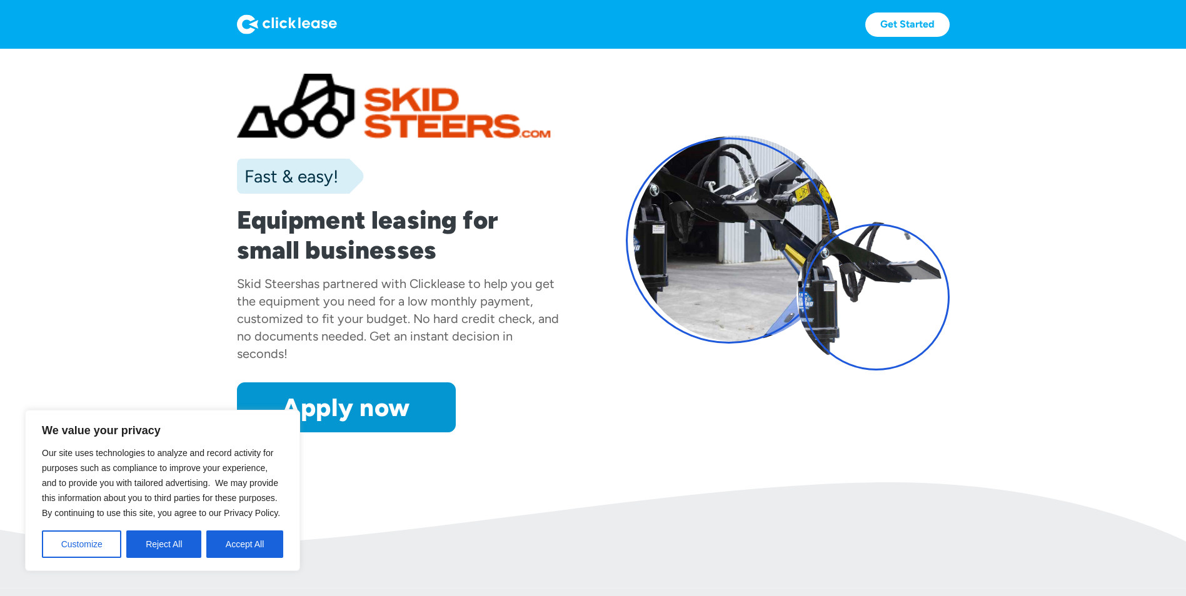 The image size is (1186, 596). What do you see at coordinates (287, 24) in the screenshot?
I see `img: Logo` at bounding box center [287, 24].